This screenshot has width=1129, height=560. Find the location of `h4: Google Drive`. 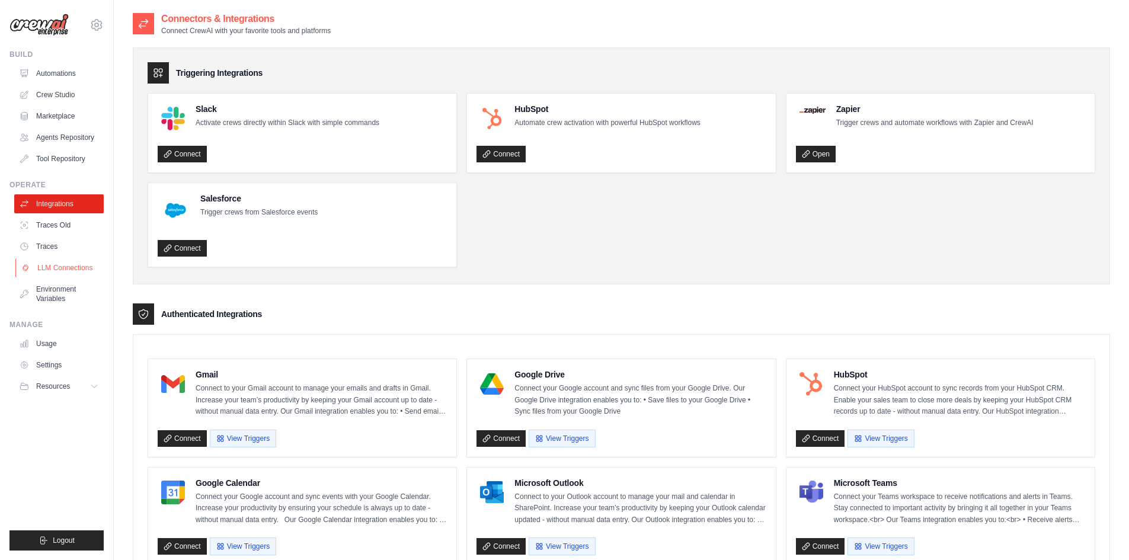

h4: Google Drive is located at coordinates (640, 375).